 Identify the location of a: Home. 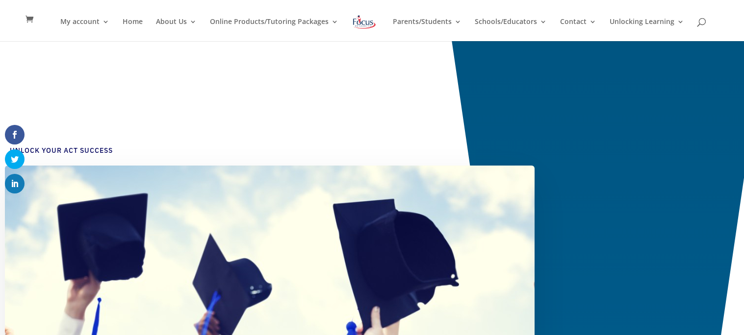
(132, 29).